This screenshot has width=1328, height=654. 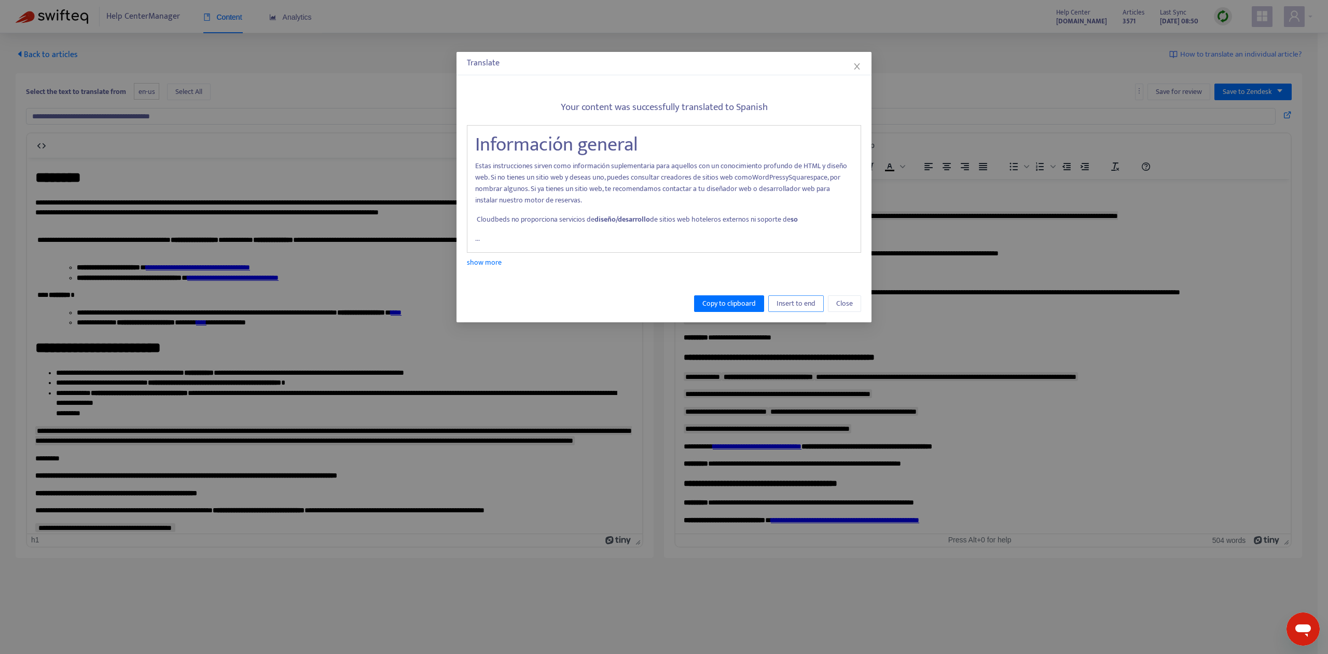 I want to click on p: Cloudbeds no proporciona servicios de de sitios web hoteleros externos ni soporte de, so click(x=664, y=219).